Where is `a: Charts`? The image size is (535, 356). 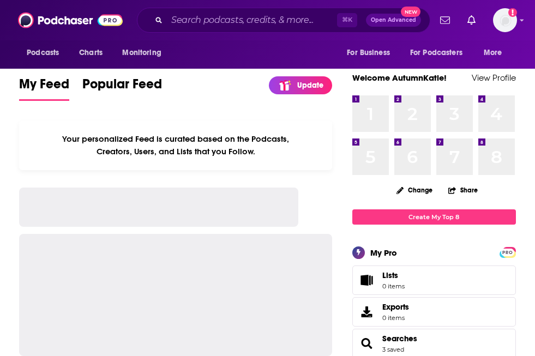 a: Charts is located at coordinates (91, 53).